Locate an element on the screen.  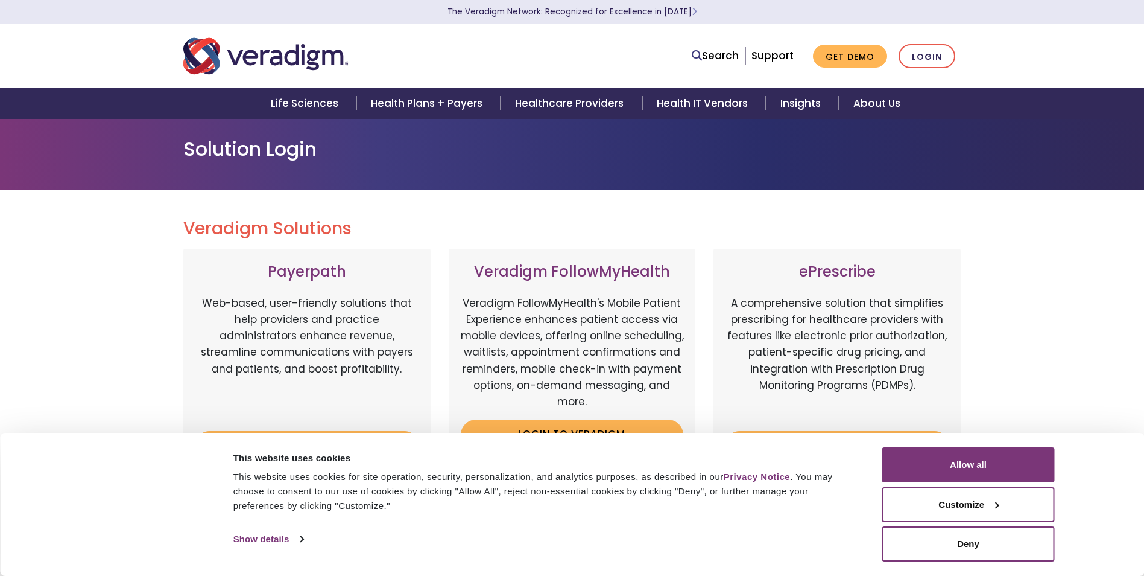
h3: Payerpath is located at coordinates (307, 271).